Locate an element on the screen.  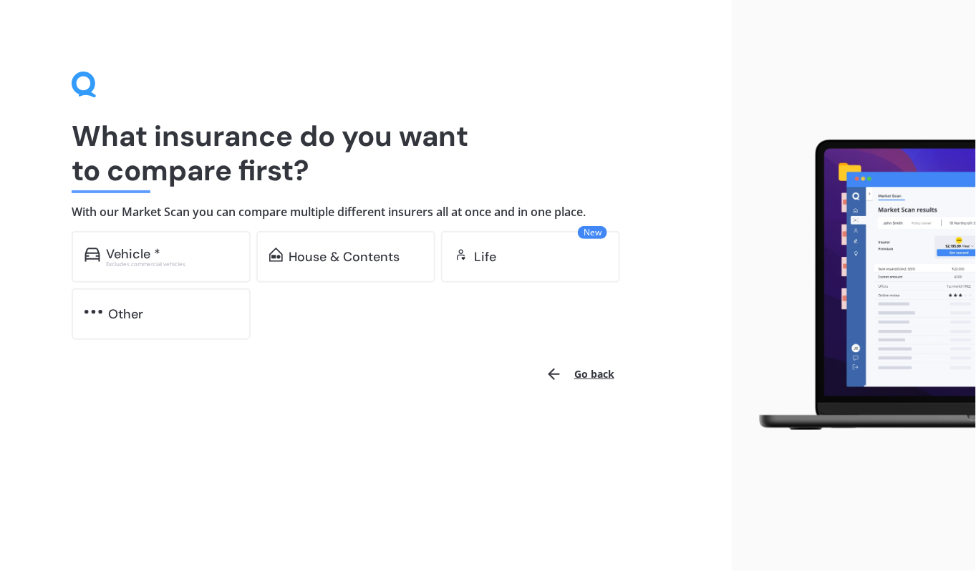
img: home-and-contents.b802091223b8502ef2dd.svg is located at coordinates (276, 255).